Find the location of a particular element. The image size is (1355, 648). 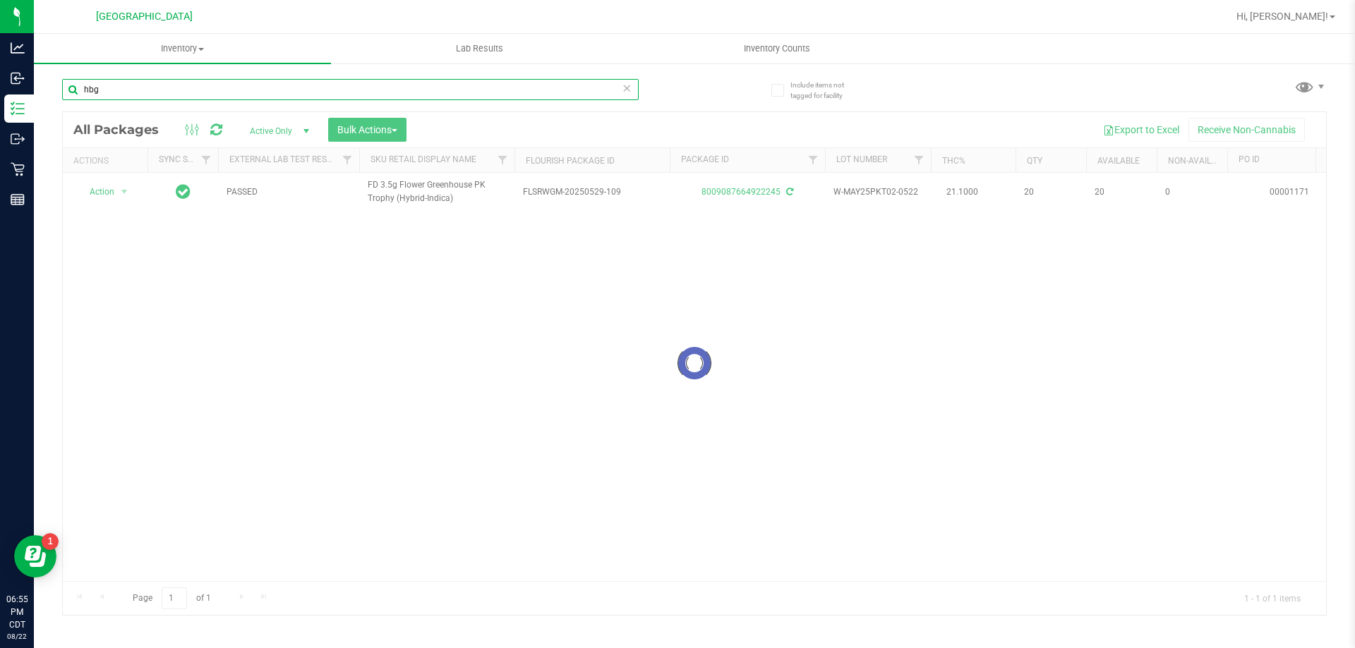

inline-svg: Retail is located at coordinates (18, 169).